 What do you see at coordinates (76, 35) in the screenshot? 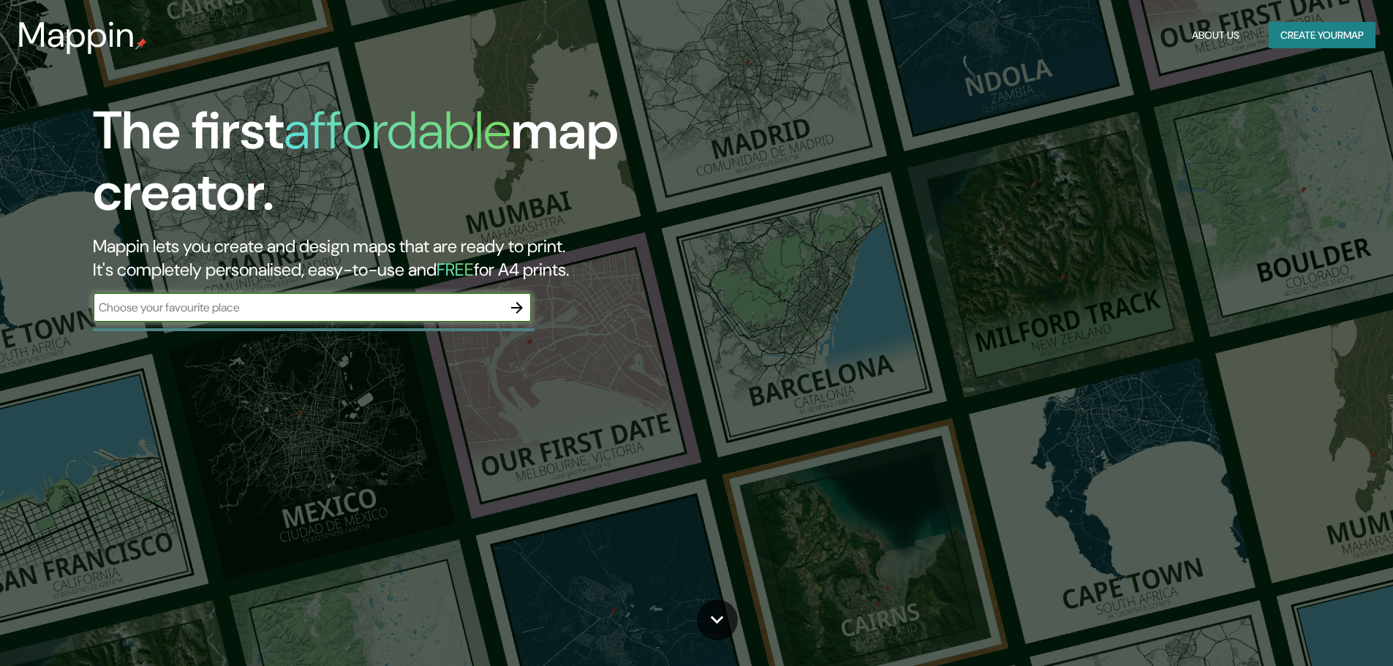
I see `h3: Mappin` at bounding box center [76, 35].